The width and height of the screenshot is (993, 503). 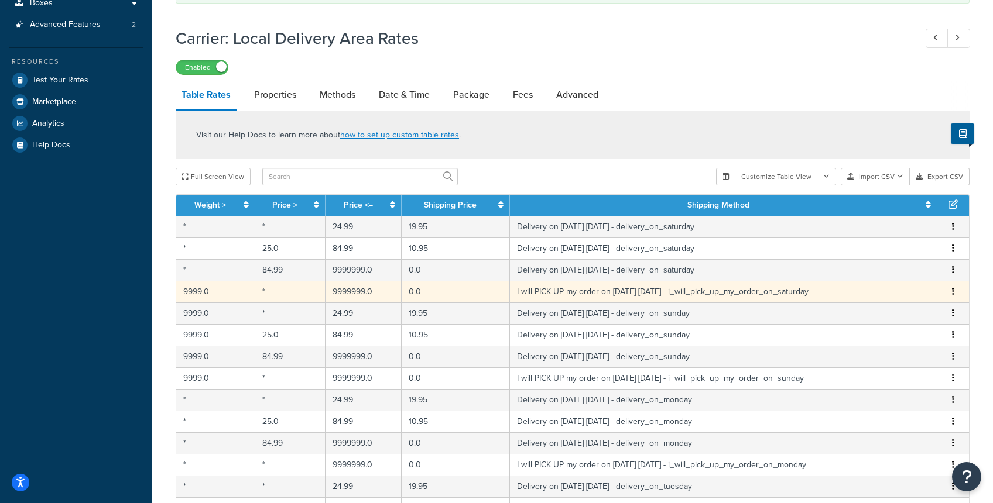 I want to click on a: Fees, so click(x=523, y=95).